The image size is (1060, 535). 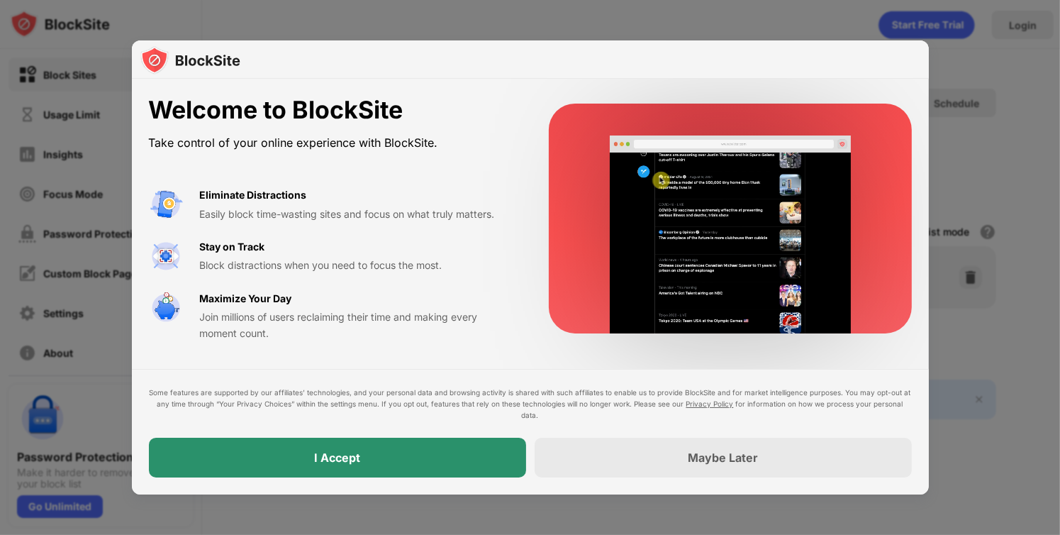 What do you see at coordinates (166, 308) in the screenshot?
I see `img: value-safe-time.svg` at bounding box center [166, 308].